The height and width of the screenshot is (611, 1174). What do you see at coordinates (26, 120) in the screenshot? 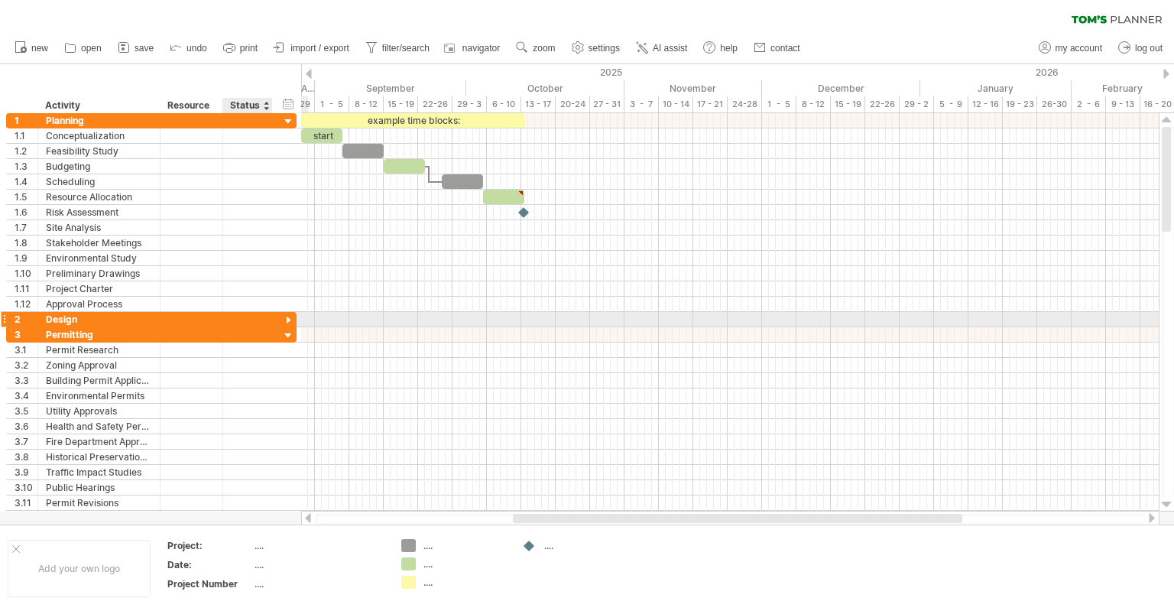
I see `div: 1` at bounding box center [26, 120].